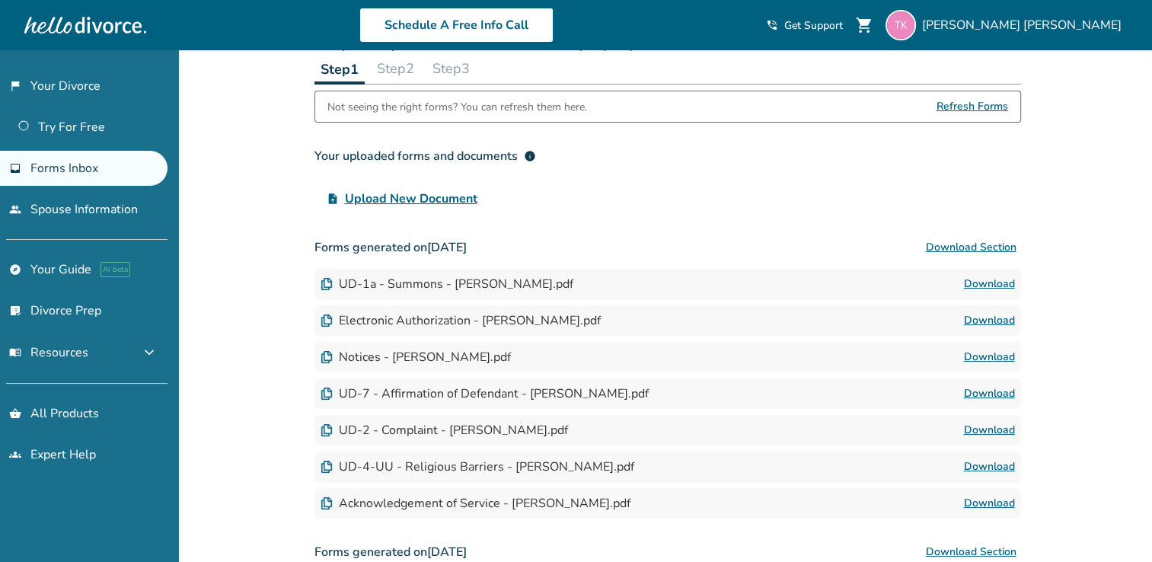 Image resolution: width=1152 pixels, height=562 pixels. Describe the element at coordinates (64, 168) in the screenshot. I see `span: Forms Inbox` at that location.